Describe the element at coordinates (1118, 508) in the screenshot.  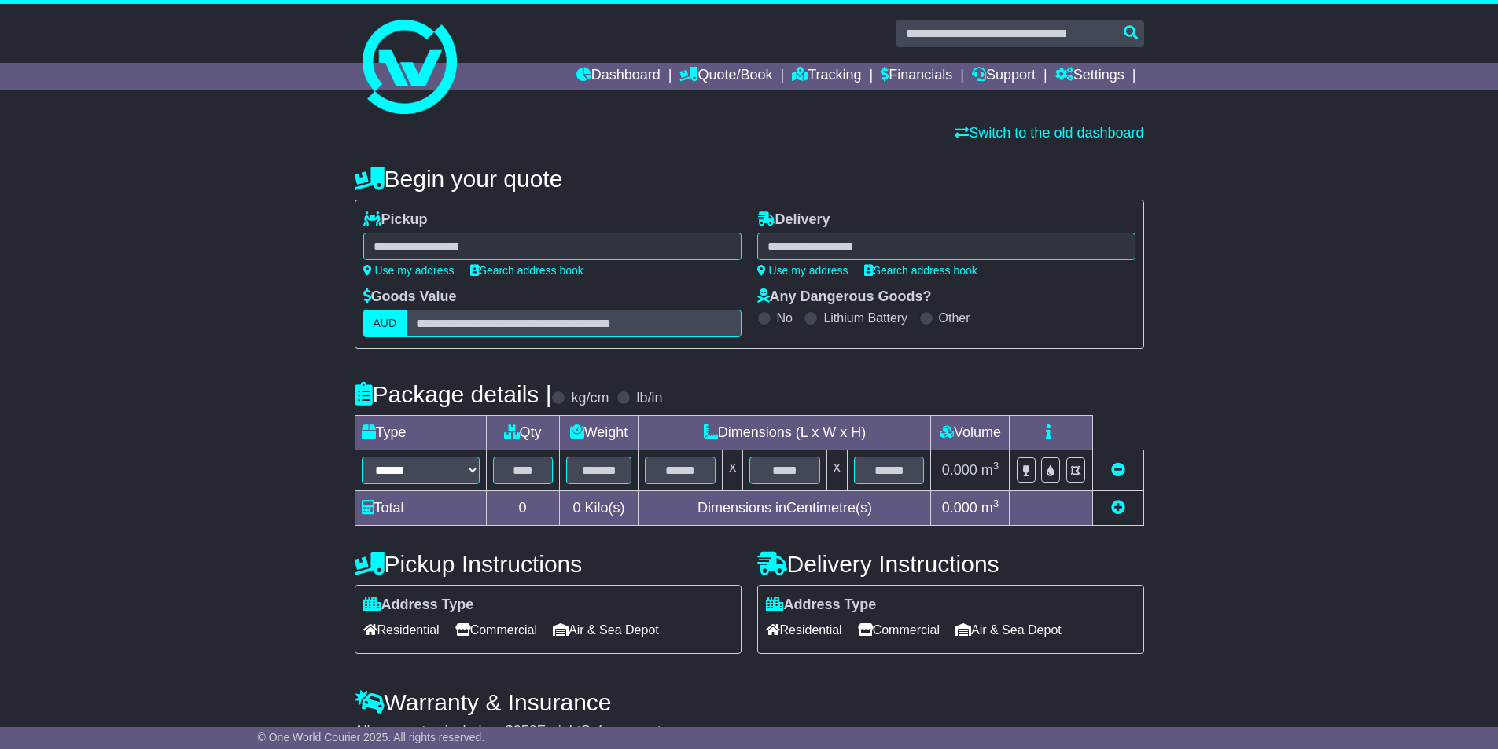
I see `a: Add new item` at that location.